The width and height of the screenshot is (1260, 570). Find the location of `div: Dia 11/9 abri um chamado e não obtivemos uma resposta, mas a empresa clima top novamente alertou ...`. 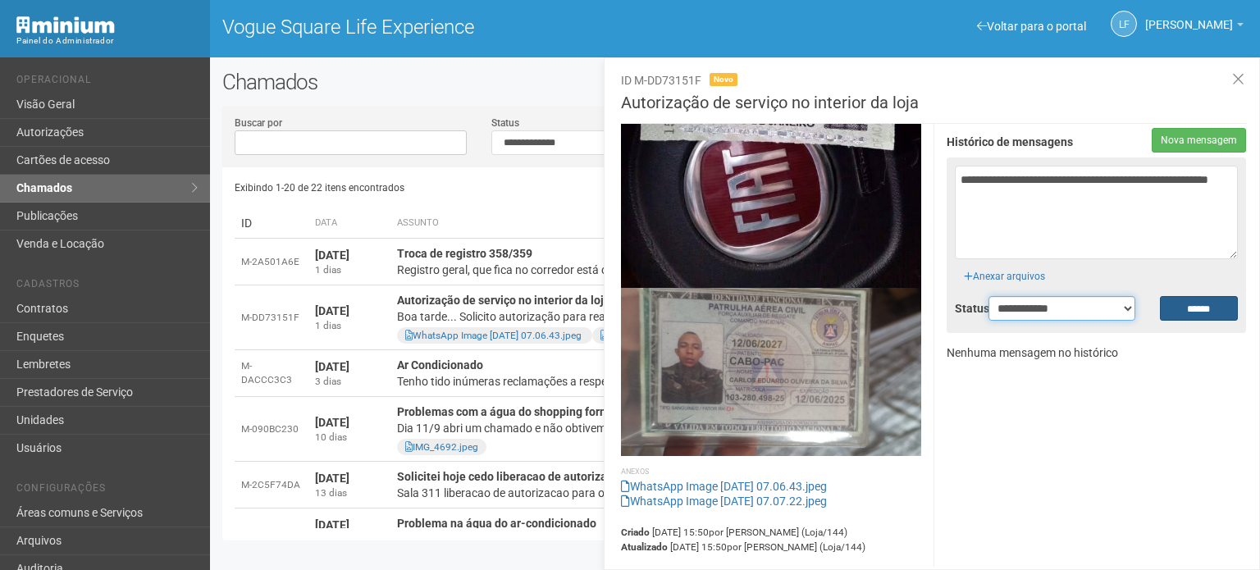

div: Dia 11/9 abri um chamado e não obtivemos uma resposta, mas a empresa clima top novamente alertou ... is located at coordinates (683, 428).